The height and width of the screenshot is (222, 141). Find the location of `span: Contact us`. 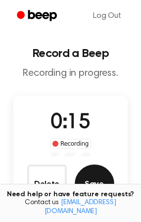

span: Contact us is located at coordinates (70, 207).